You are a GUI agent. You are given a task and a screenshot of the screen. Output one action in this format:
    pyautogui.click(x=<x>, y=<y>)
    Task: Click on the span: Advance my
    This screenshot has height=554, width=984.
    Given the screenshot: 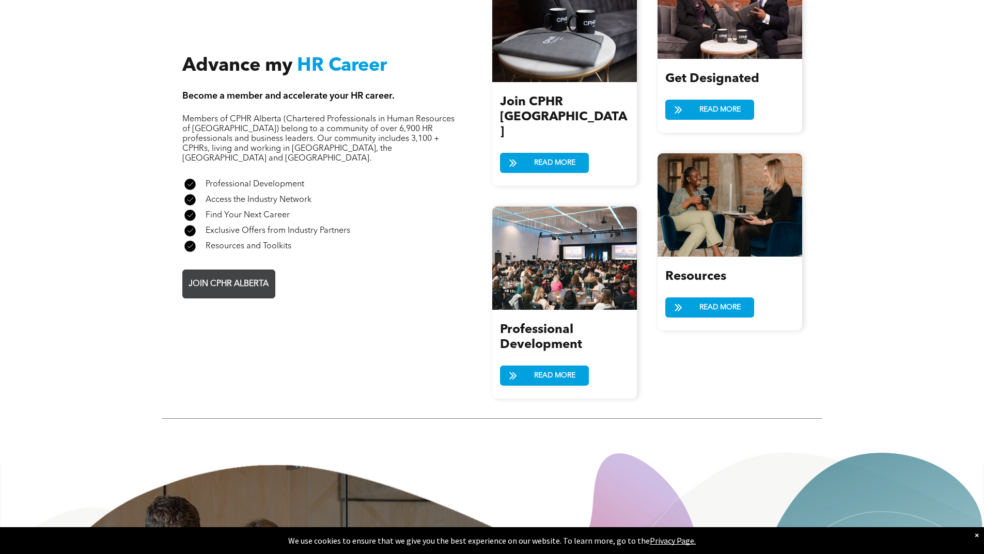 What is the action you would take?
    pyautogui.click(x=237, y=66)
    